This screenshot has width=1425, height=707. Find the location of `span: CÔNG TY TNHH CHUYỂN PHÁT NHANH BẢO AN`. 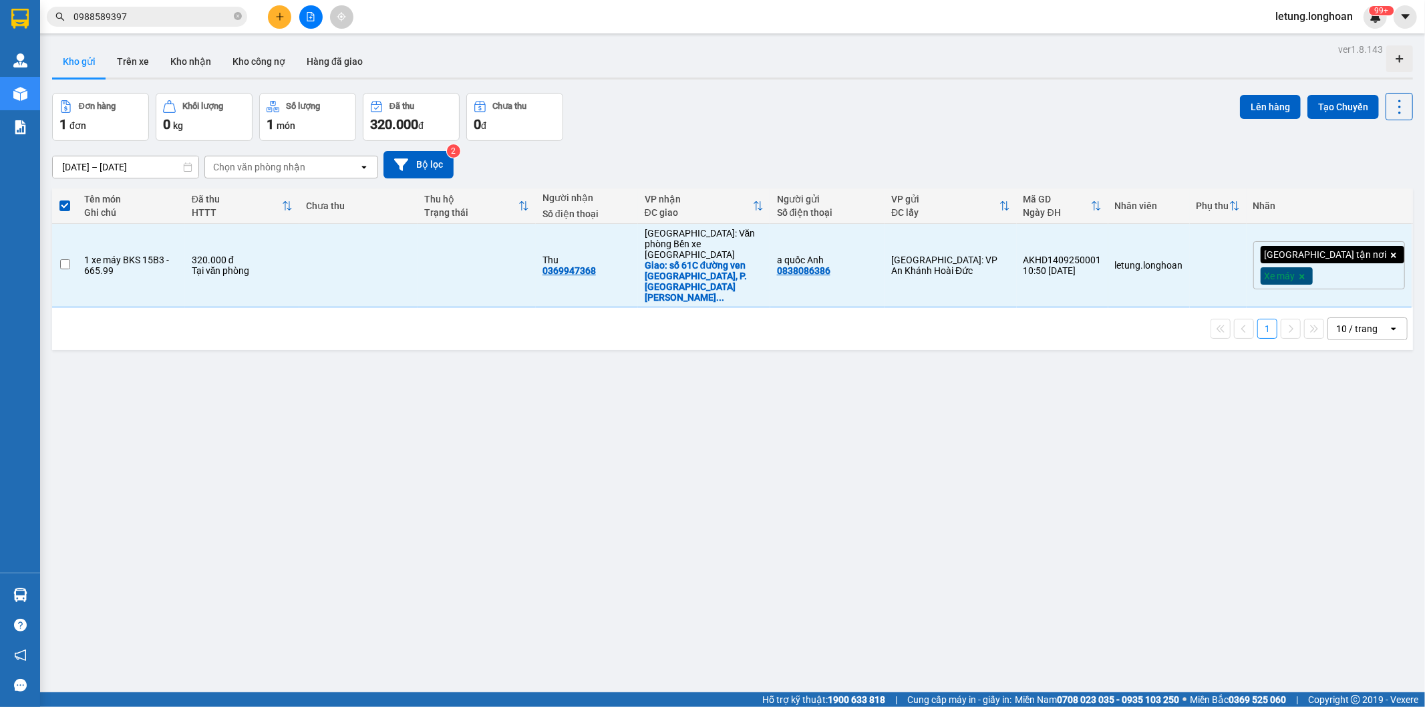

span: CÔNG TY TNHH CHUYỂN PHÁT NHANH BẢO AN is located at coordinates (186, 57).